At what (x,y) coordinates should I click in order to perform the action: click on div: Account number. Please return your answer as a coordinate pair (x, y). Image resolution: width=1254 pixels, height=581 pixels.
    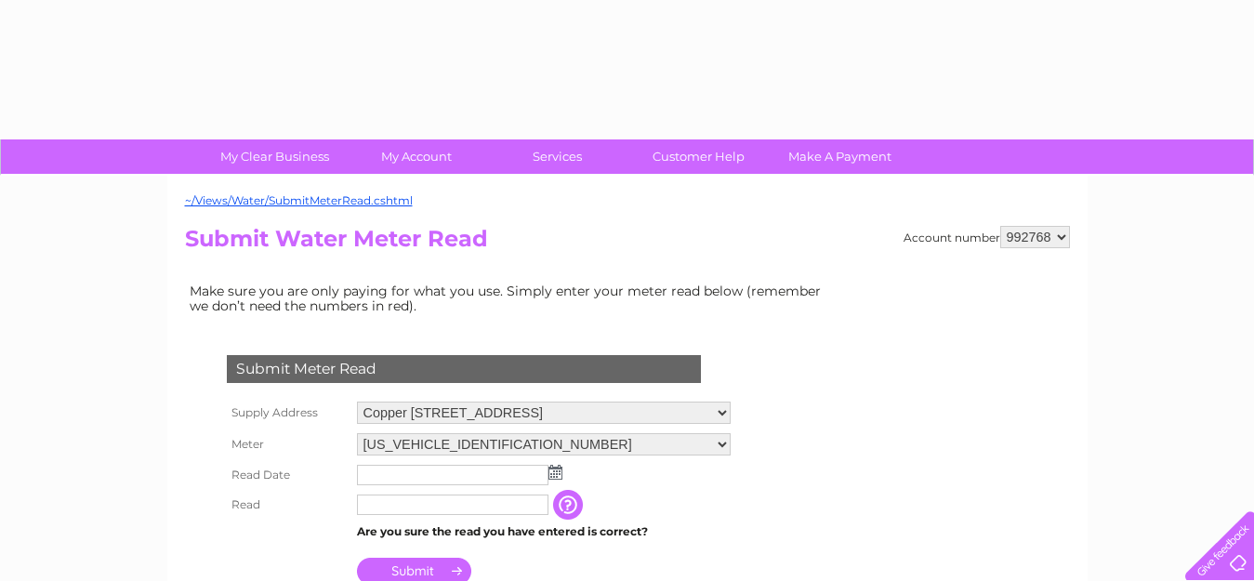
    Looking at the image, I should click on (986, 237).